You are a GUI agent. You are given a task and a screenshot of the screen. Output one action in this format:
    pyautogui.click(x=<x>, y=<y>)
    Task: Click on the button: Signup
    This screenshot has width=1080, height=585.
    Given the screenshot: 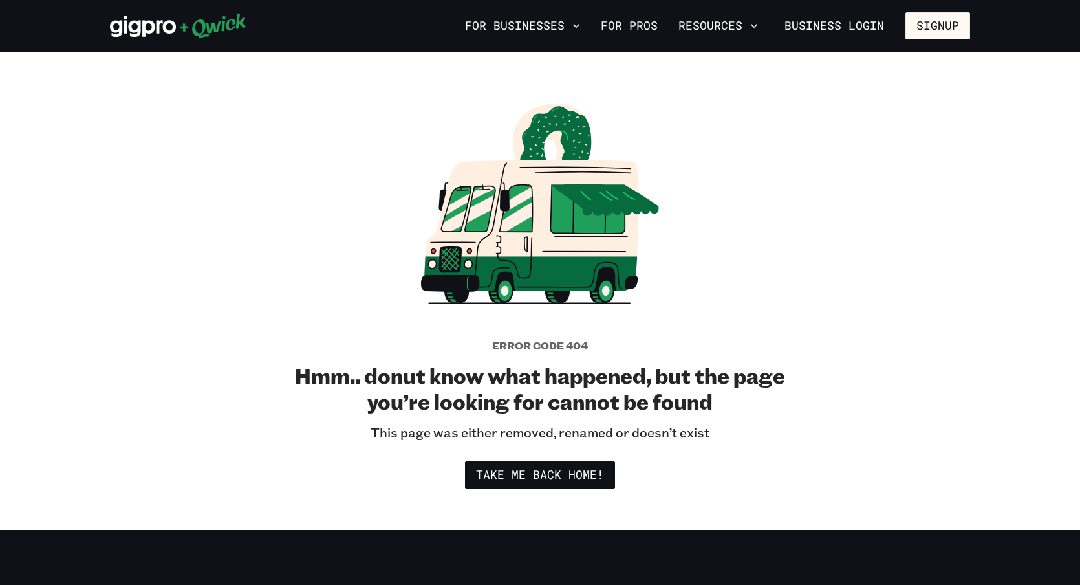 What is the action you would take?
    pyautogui.click(x=938, y=26)
    